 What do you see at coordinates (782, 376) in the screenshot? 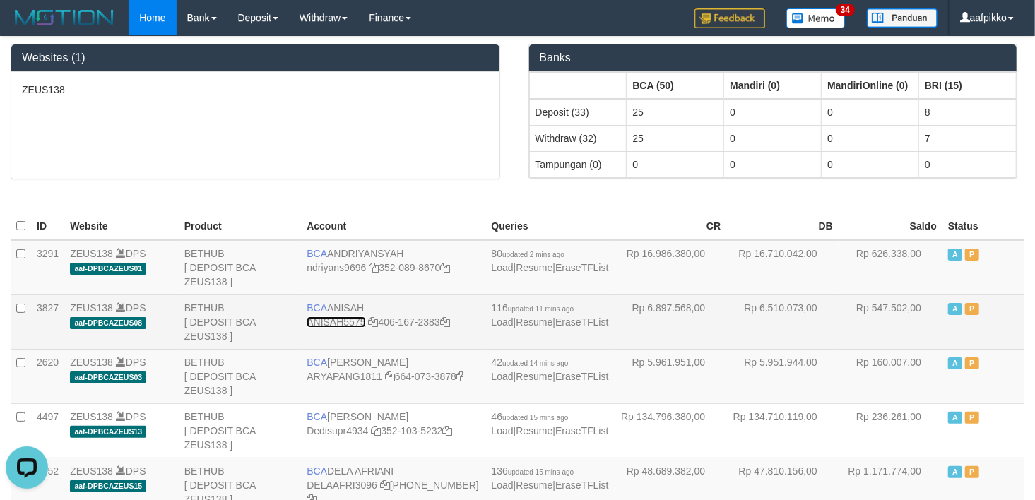
I see `td: Rp 5.951.944,00` at bounding box center [782, 376].